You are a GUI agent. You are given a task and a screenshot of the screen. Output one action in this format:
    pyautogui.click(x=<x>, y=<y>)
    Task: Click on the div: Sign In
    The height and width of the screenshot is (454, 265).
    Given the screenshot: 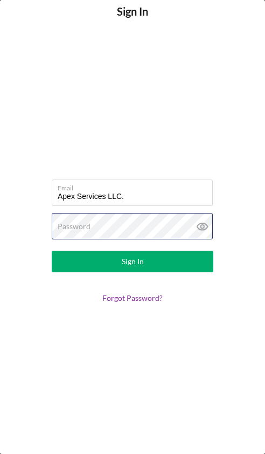 What is the action you would take?
    pyautogui.click(x=133, y=262)
    